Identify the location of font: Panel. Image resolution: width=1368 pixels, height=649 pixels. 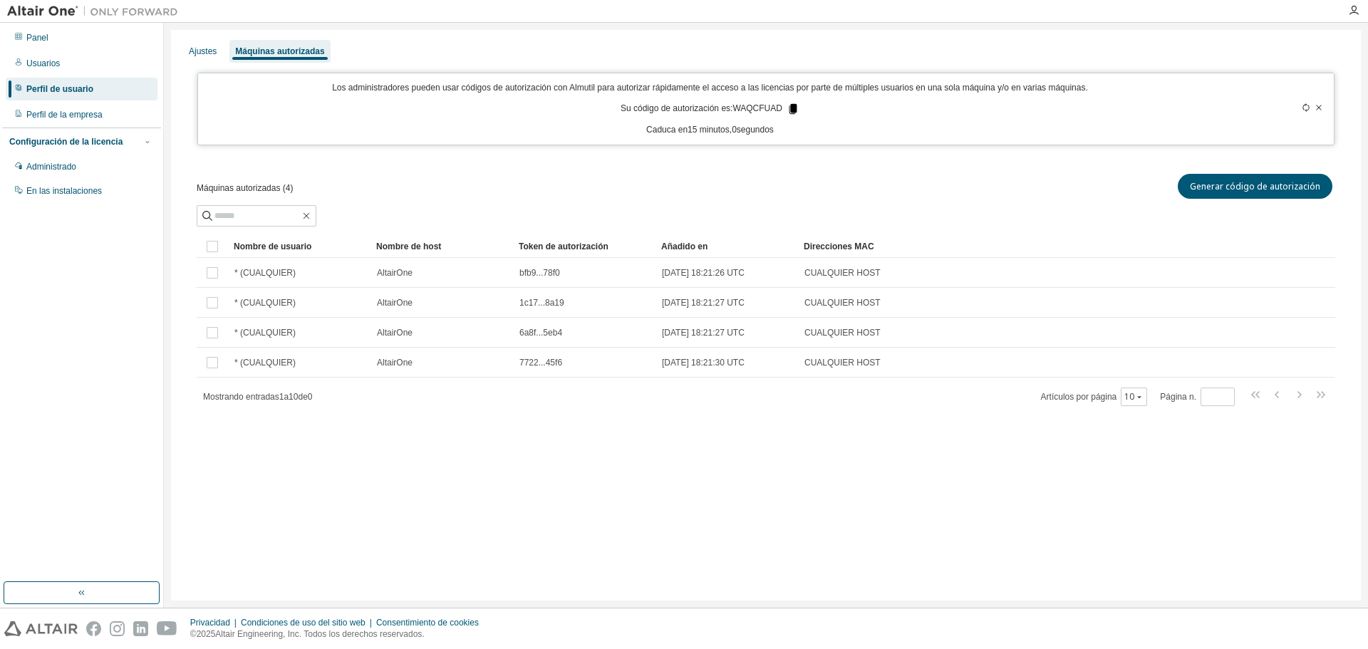
(37, 38).